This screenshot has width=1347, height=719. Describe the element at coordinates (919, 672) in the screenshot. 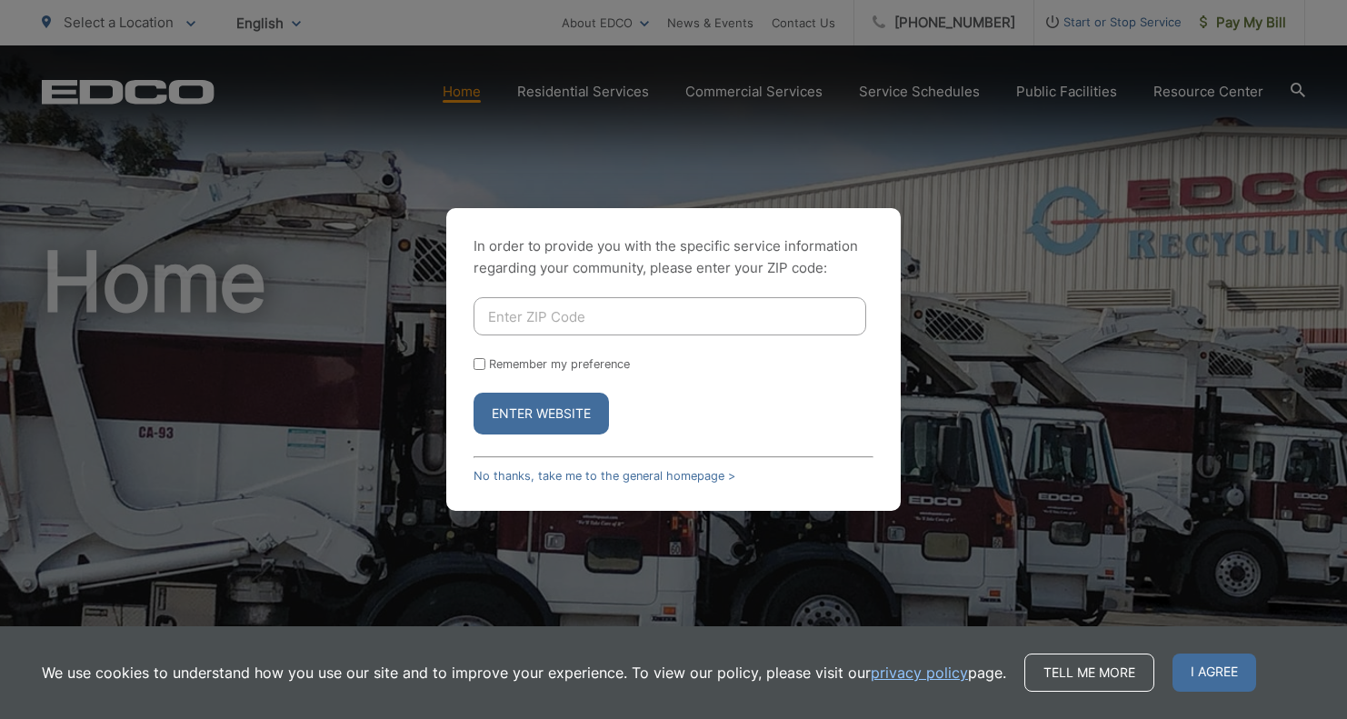

I see `a: privacy policy` at that location.